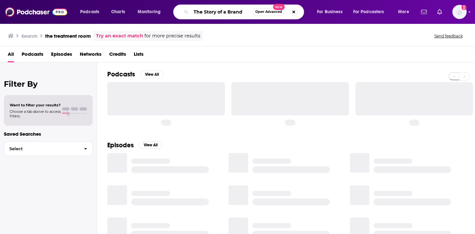 This screenshot has width=475, height=234. Describe the element at coordinates (459, 12) in the screenshot. I see `img: User Profile` at that location.